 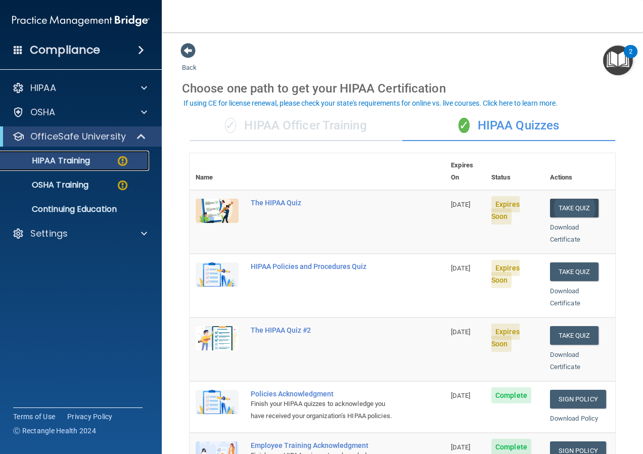 I want to click on div: Employee Training Acknowledgment, so click(x=323, y=446).